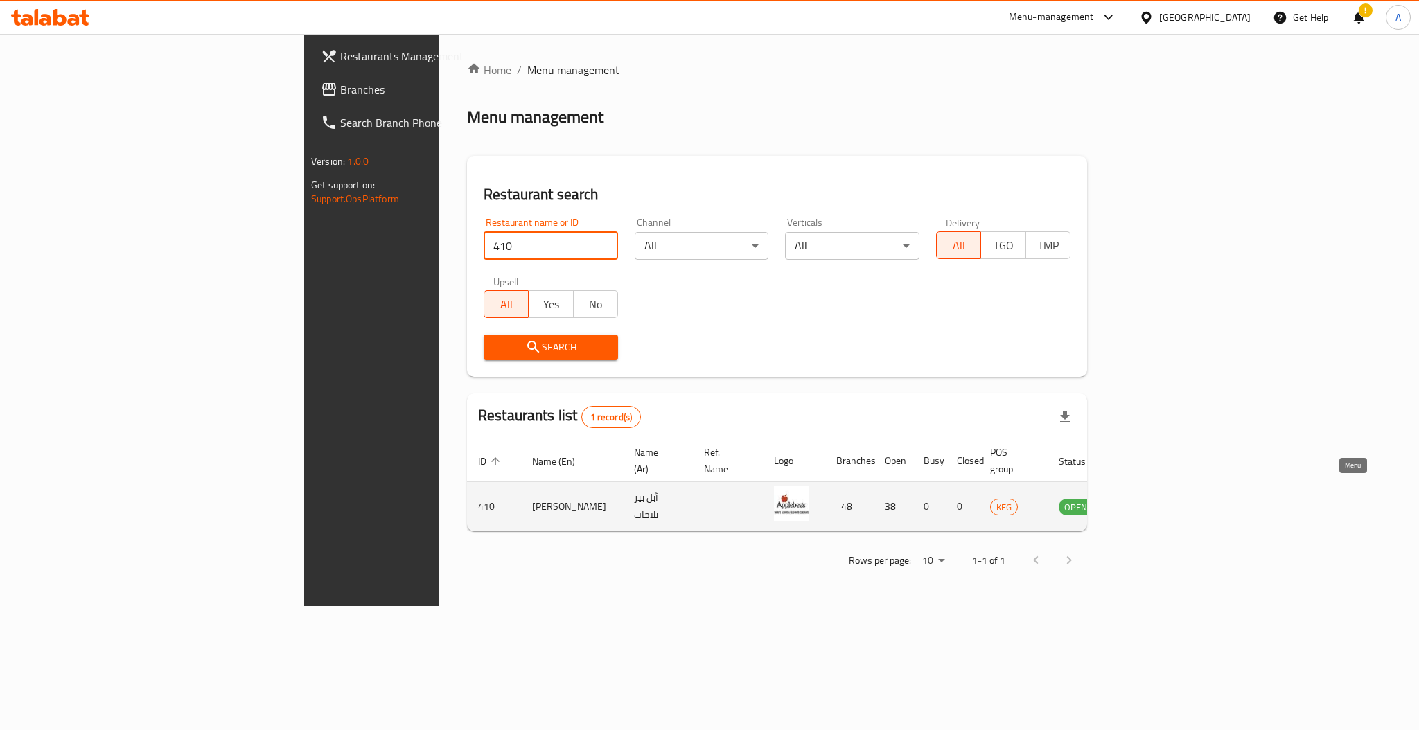 Image resolution: width=1419 pixels, height=730 pixels. What do you see at coordinates (435, 56) in the screenshot?
I see `span: Restaurants Management` at bounding box center [435, 56].